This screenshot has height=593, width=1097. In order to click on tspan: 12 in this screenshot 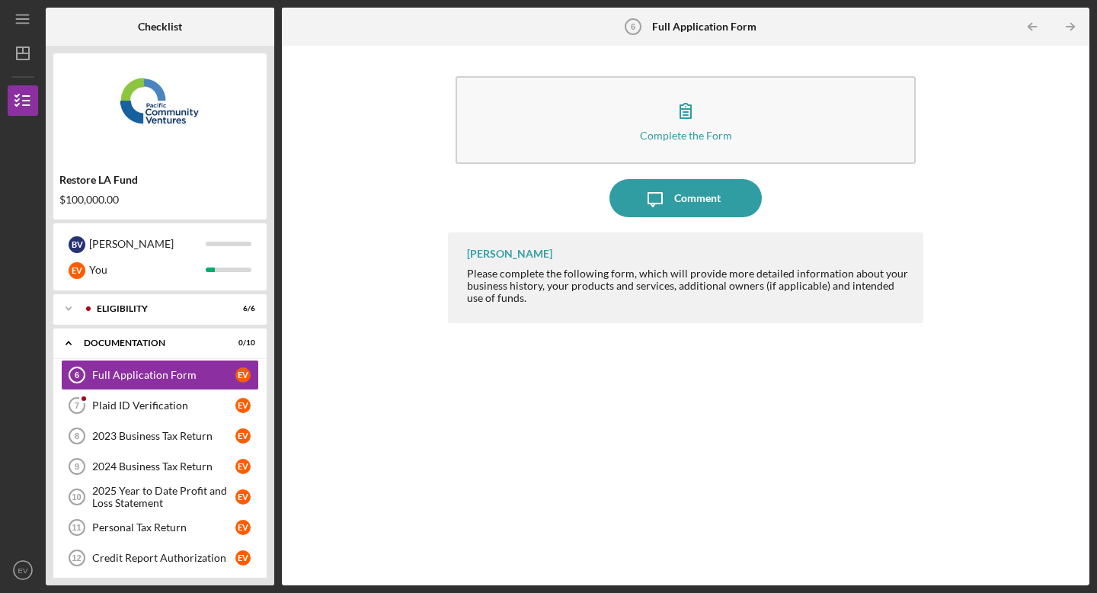, I will do `click(76, 558)`.